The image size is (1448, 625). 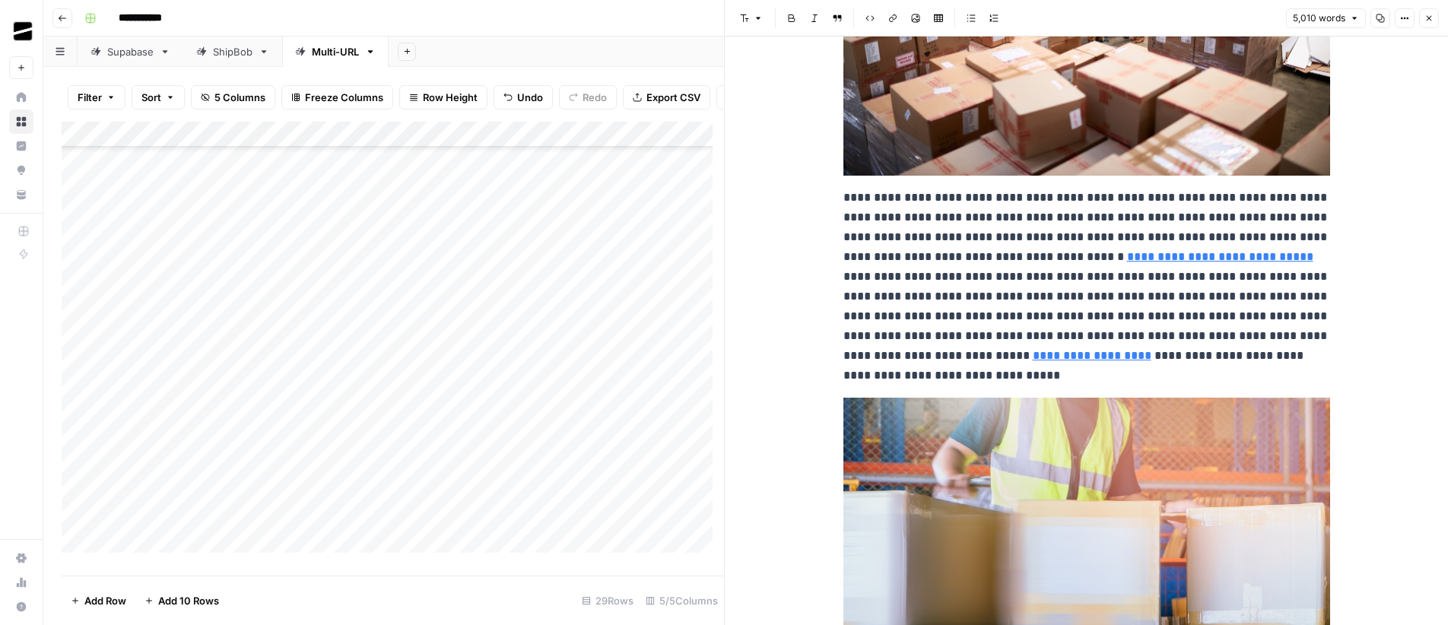 I want to click on a: ShipBob, so click(x=233, y=52).